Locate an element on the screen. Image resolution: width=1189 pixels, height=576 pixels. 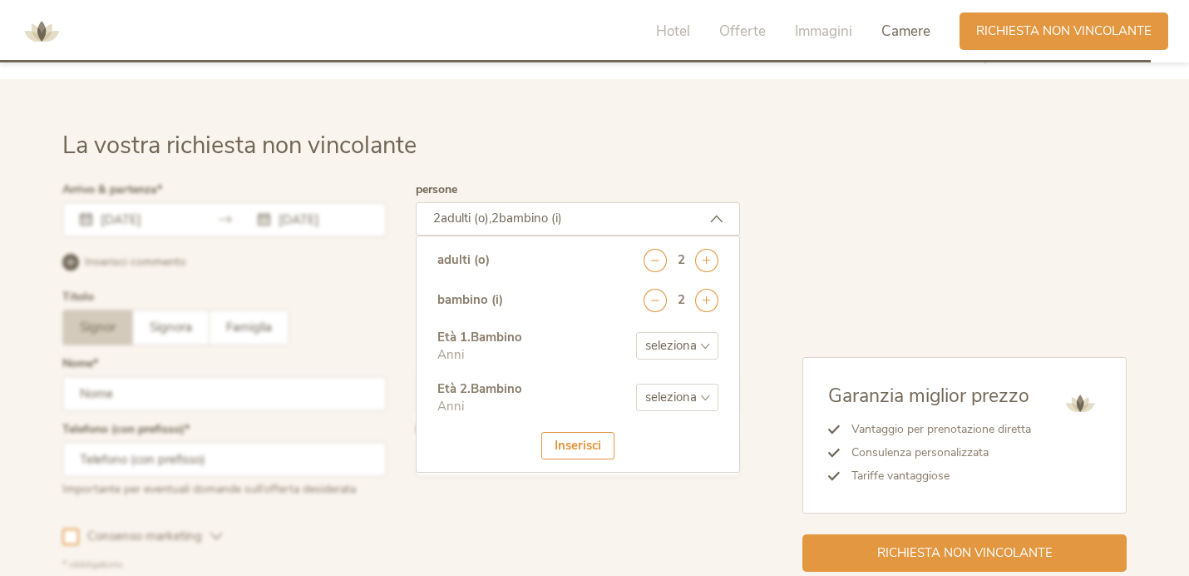
span: adulti (o), is located at coordinates (466, 218).